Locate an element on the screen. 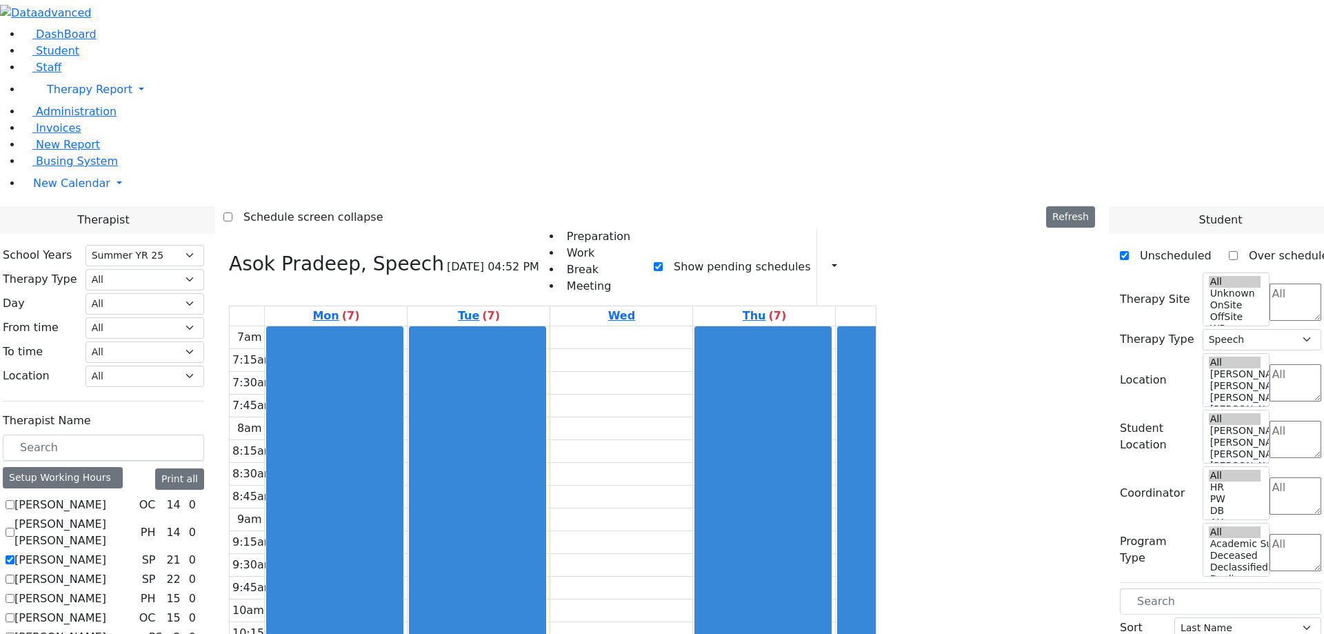  option: Declassified is located at coordinates (1235, 567).